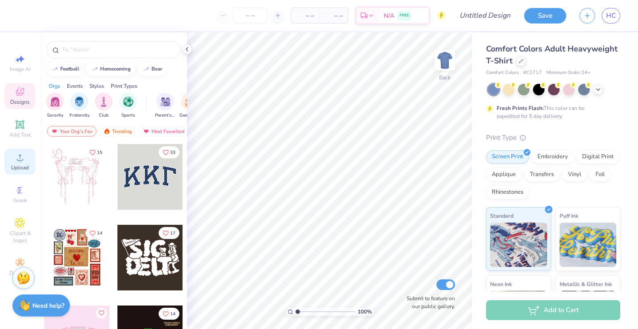  I want to click on div: filter for Sports, so click(128, 105).